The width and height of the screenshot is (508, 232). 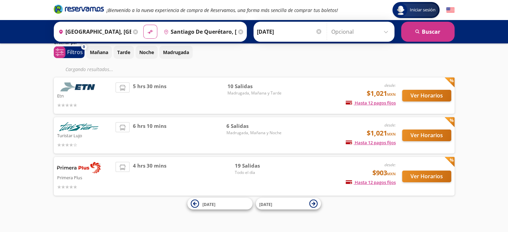 What do you see at coordinates (254, 93) in the screenshot?
I see `span: Madrugada, Mañana y Tarde` at bounding box center [254, 93].